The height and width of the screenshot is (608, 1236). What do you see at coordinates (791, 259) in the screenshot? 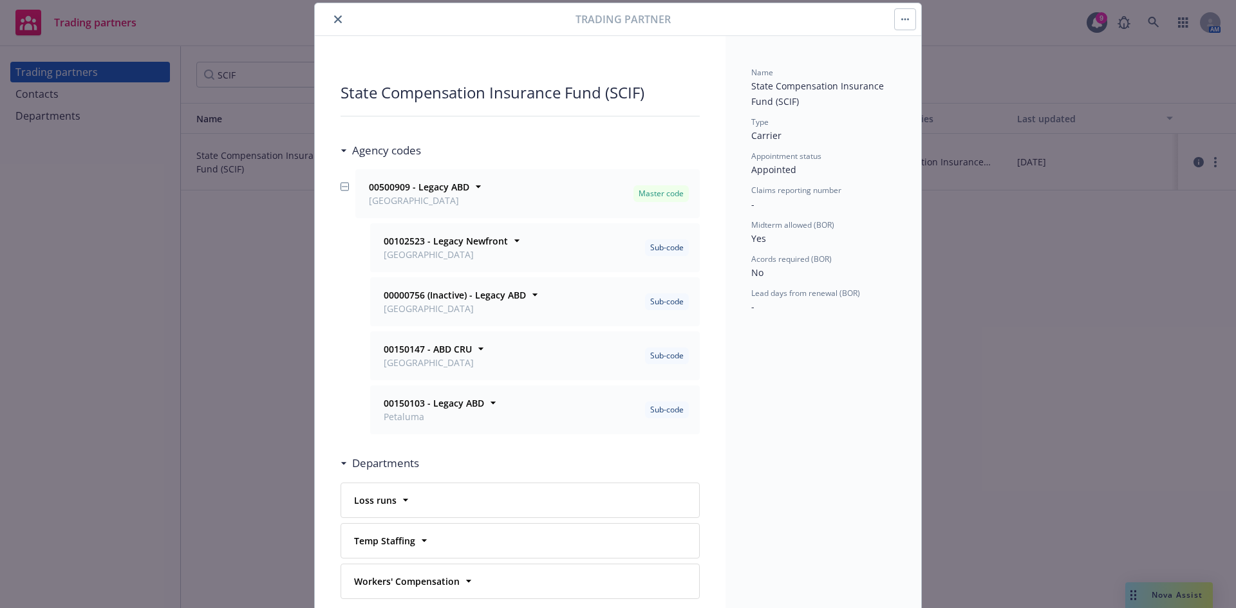
I see `span: Acords required (BOR)` at bounding box center [791, 259].